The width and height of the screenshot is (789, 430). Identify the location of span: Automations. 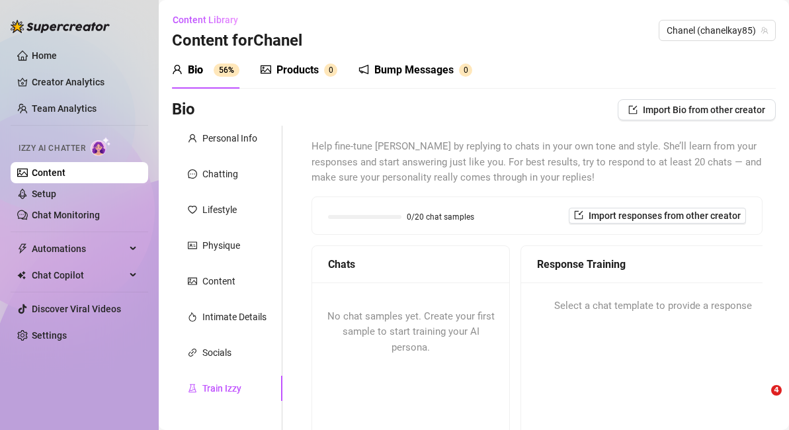
(79, 249).